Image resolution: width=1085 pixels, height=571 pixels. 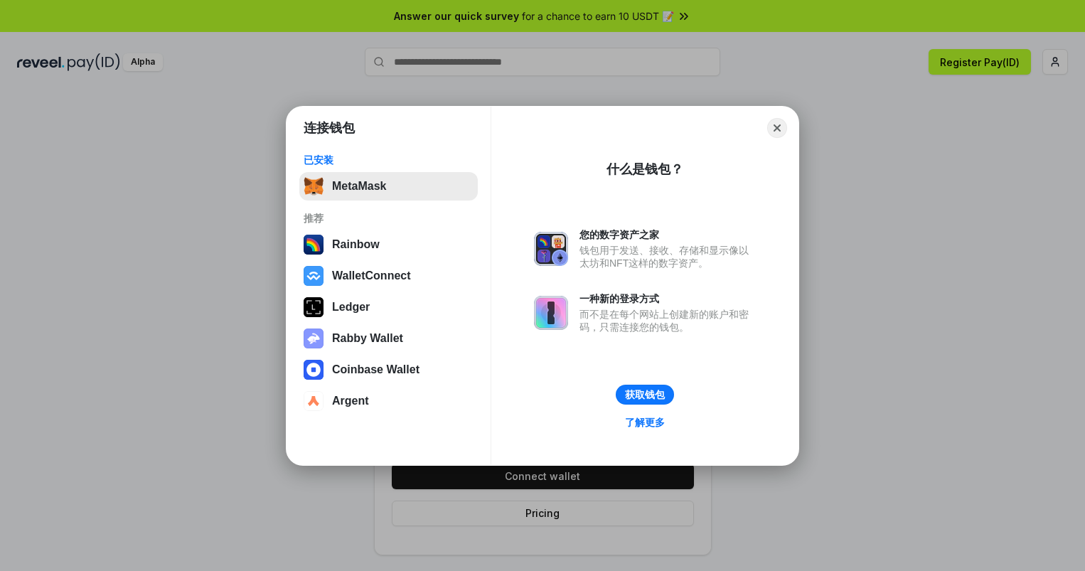 What do you see at coordinates (350, 307) in the screenshot?
I see `div: Ledger` at bounding box center [350, 307].